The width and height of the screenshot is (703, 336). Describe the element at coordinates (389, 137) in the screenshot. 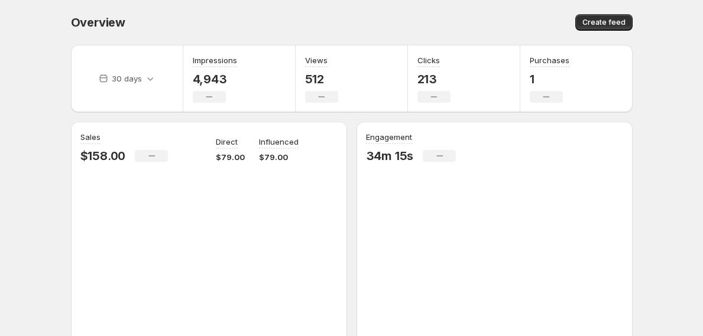

I see `h3: Engagement` at that location.